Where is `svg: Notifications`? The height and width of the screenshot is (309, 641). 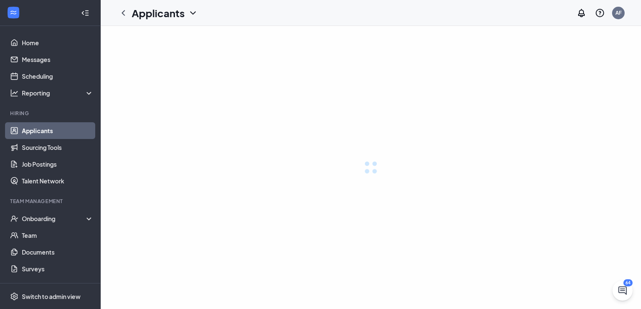 svg: Notifications is located at coordinates (581, 13).